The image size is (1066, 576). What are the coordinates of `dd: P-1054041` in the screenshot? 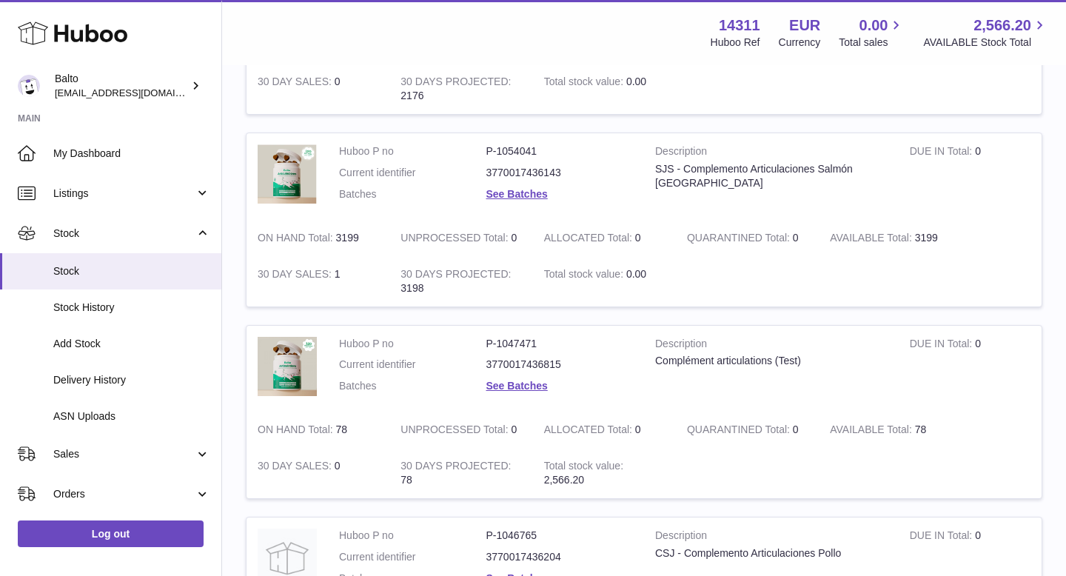 It's located at (560, 151).